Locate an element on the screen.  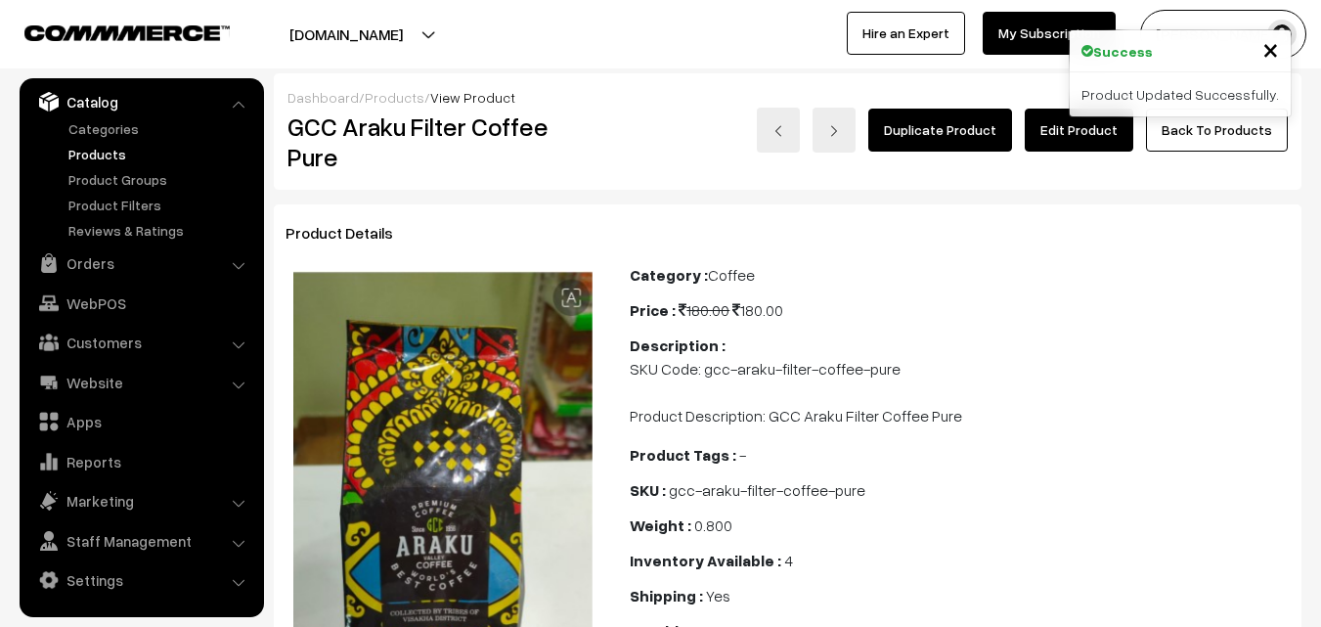
b: Shipping : is located at coordinates (666, 596).